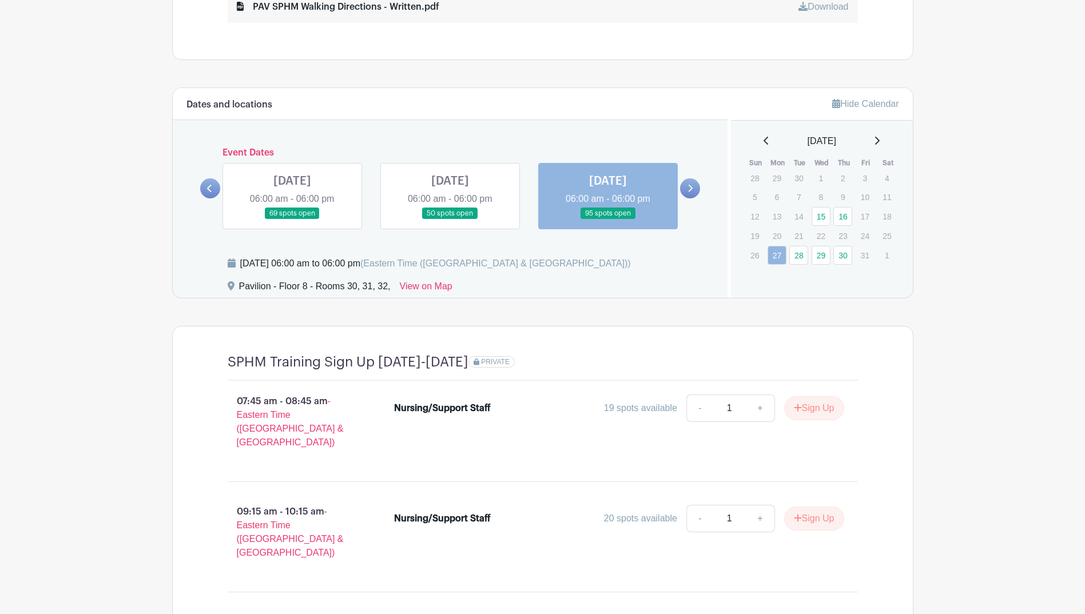  I want to click on p: 18, so click(886, 216).